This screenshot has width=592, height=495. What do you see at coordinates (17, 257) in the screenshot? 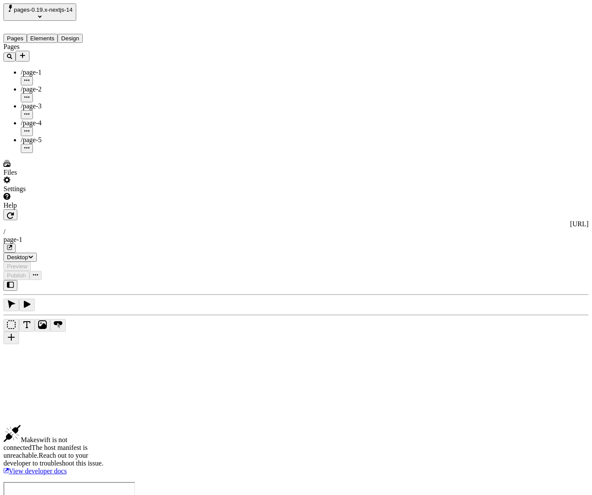
I see `span: Desktop` at bounding box center [17, 257].